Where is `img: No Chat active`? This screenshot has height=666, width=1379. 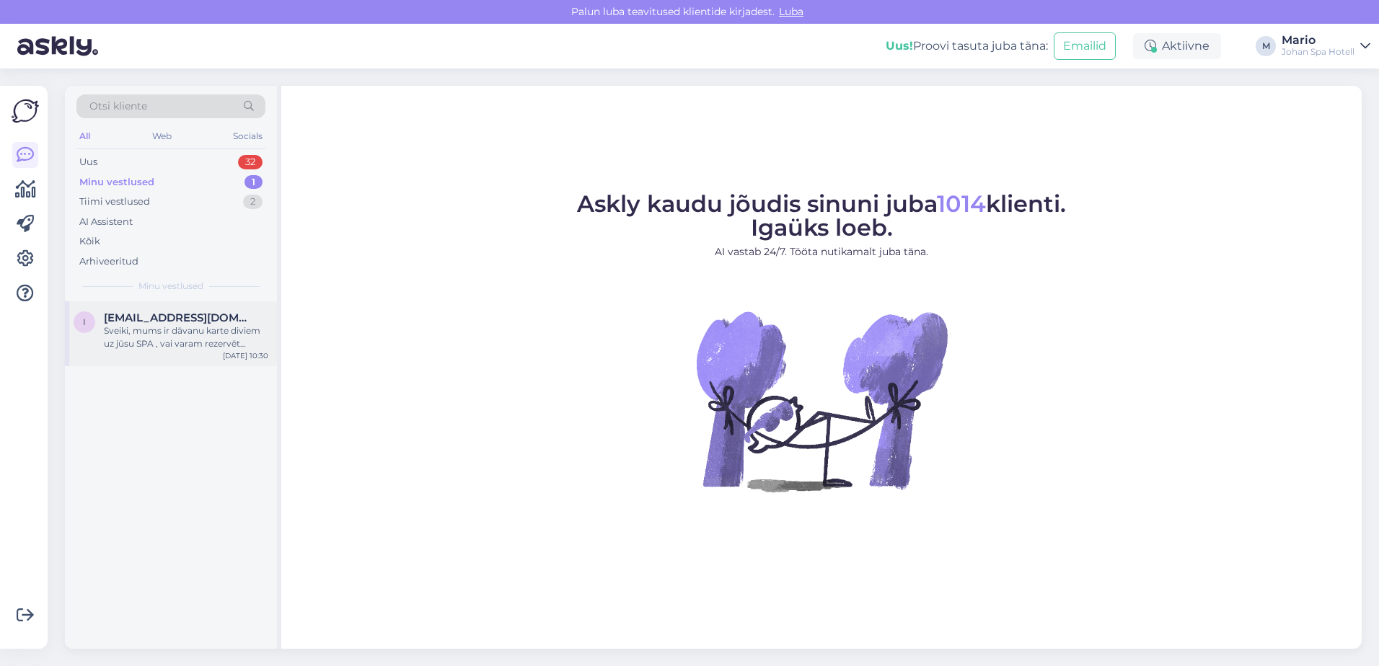
img: No Chat active is located at coordinates (821, 401).